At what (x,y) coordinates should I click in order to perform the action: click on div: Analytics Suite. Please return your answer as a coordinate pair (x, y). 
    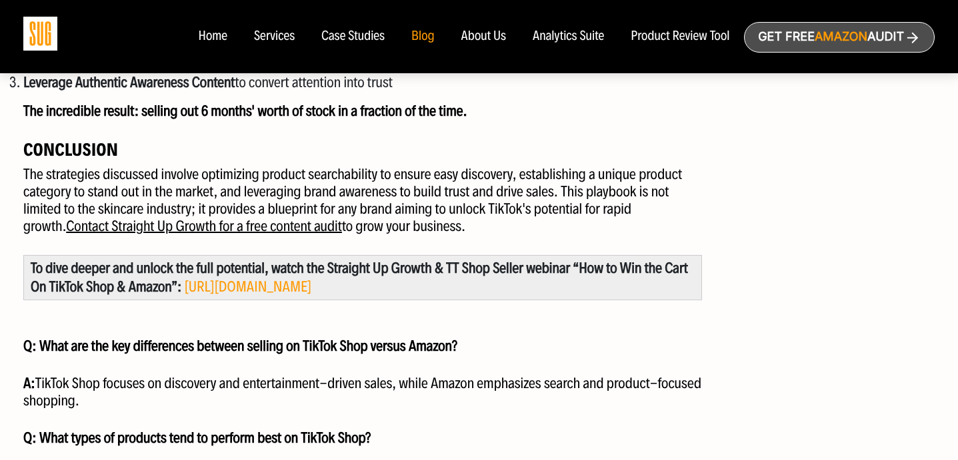
    Looking at the image, I should click on (568, 37).